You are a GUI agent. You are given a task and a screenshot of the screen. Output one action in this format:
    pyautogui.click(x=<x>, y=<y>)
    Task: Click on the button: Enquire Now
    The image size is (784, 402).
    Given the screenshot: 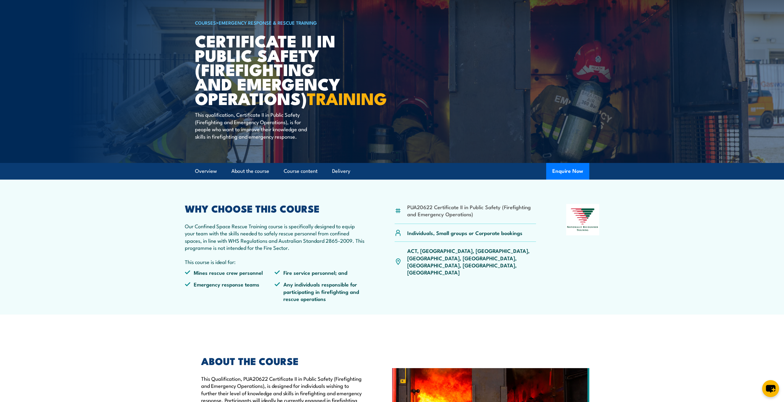 What is the action you would take?
    pyautogui.click(x=568, y=171)
    